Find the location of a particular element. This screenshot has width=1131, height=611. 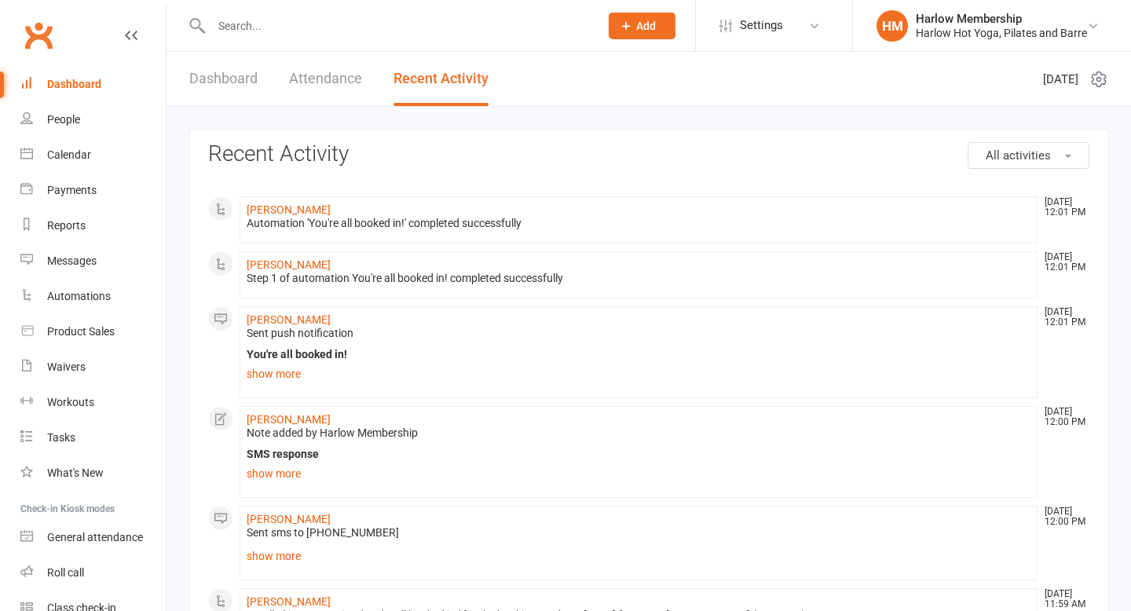

input: Search... is located at coordinates (397, 26).